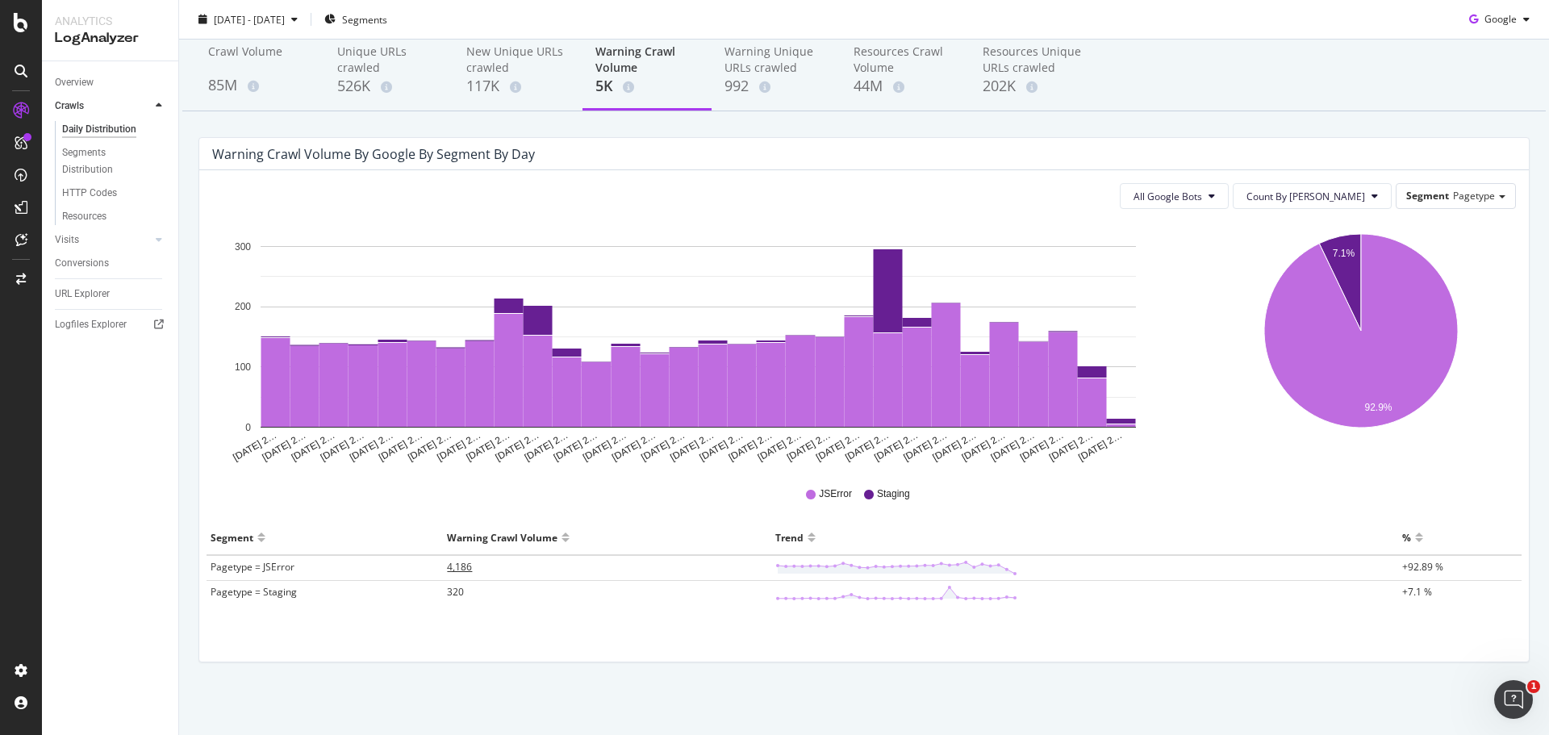 The image size is (1549, 735). What do you see at coordinates (1168, 196) in the screenshot?
I see `span: All Google Bots` at bounding box center [1168, 196].